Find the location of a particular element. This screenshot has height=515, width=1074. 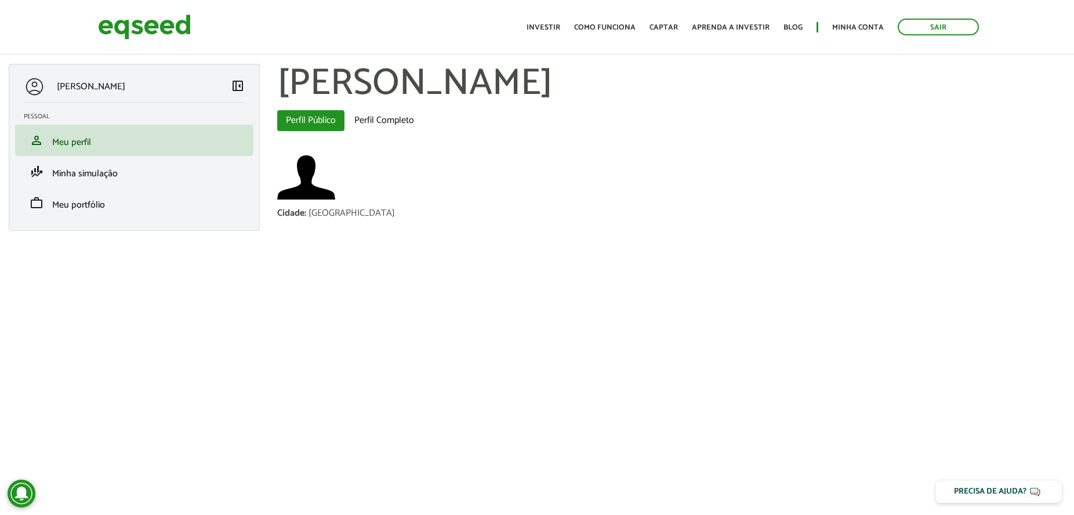

span: work is located at coordinates (37, 203).